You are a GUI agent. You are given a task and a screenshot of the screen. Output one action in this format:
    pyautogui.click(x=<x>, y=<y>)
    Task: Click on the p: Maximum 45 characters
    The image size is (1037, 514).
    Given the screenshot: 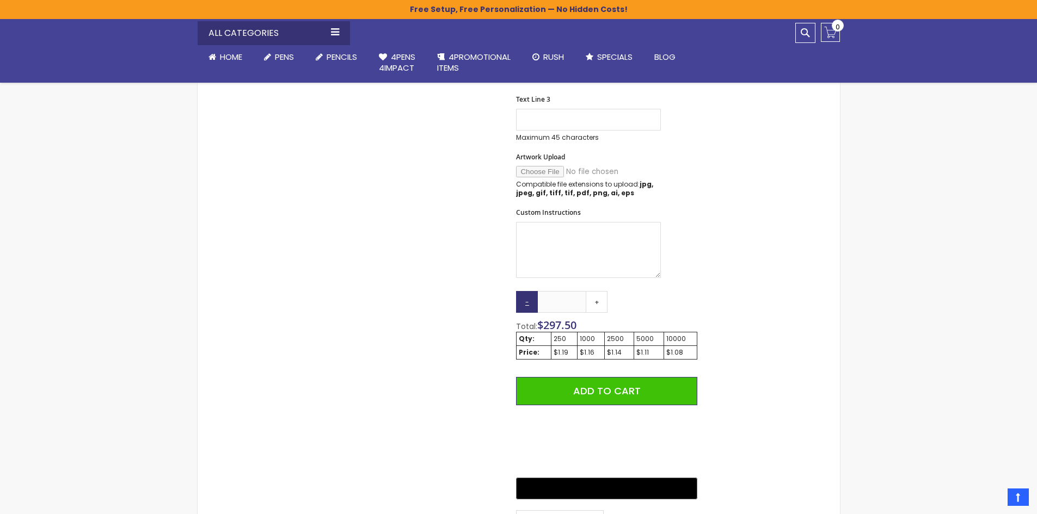 What is the action you would take?
    pyautogui.click(x=588, y=138)
    